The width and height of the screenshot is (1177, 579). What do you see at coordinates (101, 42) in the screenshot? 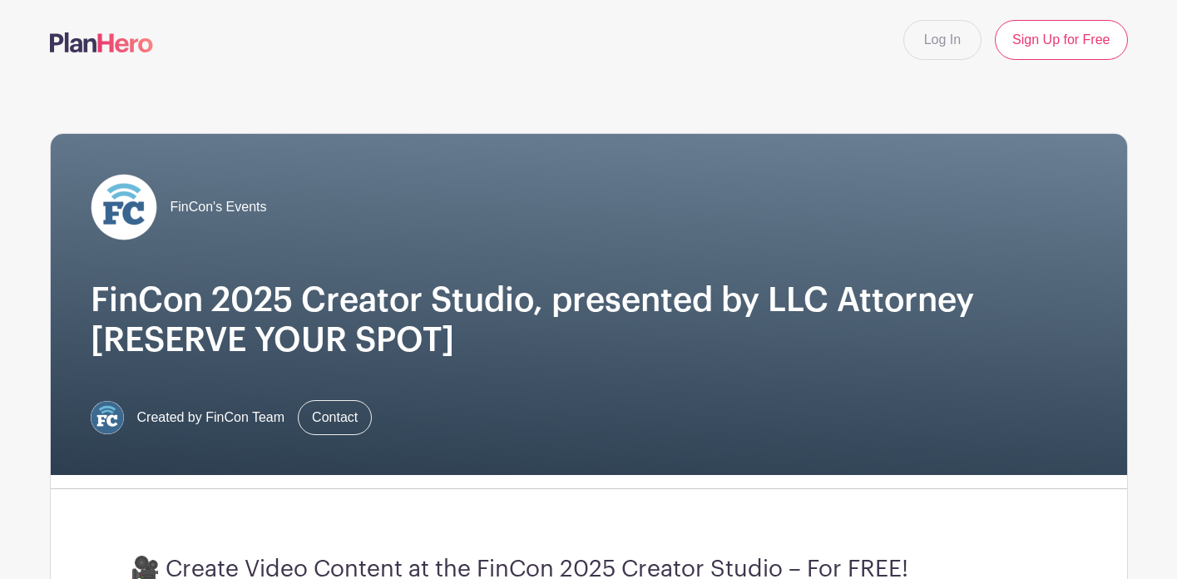
I see `img: logo-507f7623f17ff9eddc593b1ce0a138ce2505c220e1c5a4e2b4648c50719b7d32.svg` at bounding box center [101, 42].